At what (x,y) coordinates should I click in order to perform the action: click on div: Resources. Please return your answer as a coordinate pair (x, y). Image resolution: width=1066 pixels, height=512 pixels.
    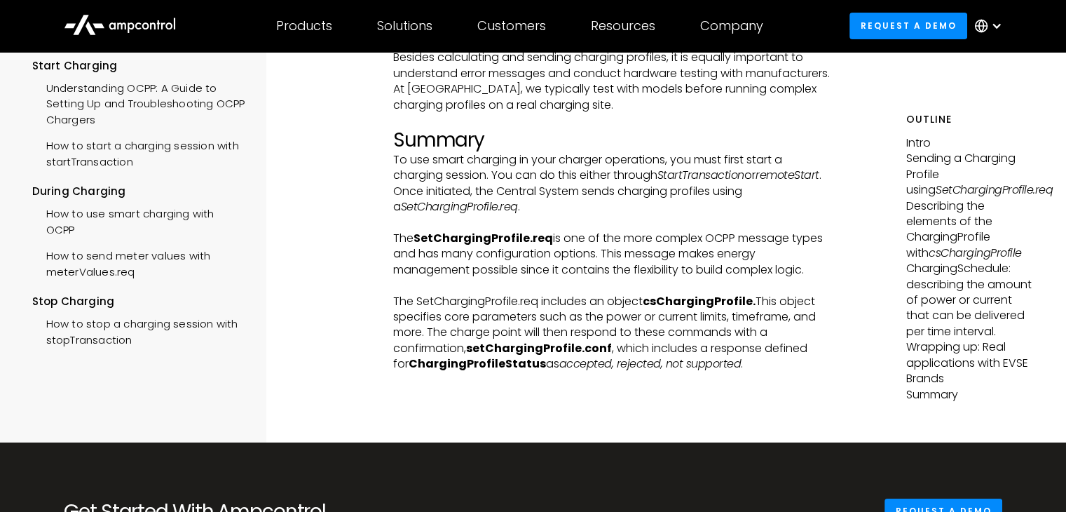
    Looking at the image, I should click on (623, 26).